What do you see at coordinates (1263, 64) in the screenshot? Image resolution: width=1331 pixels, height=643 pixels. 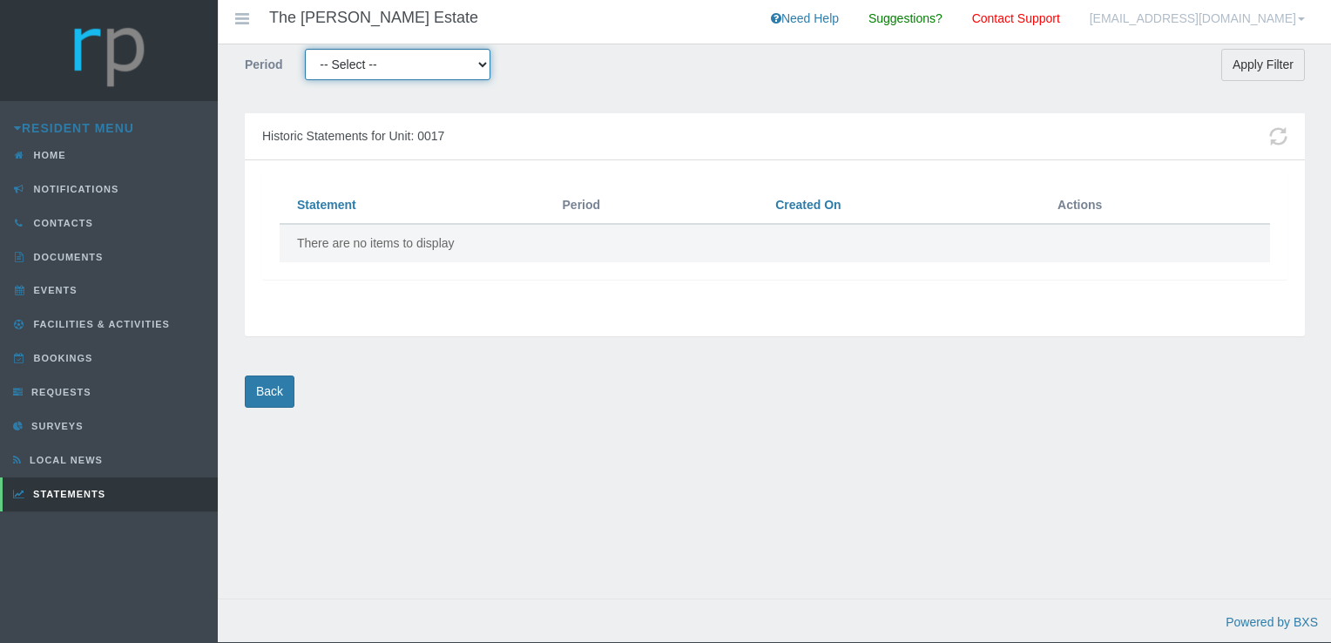 I see `input: Apply Filter` at bounding box center [1263, 64].